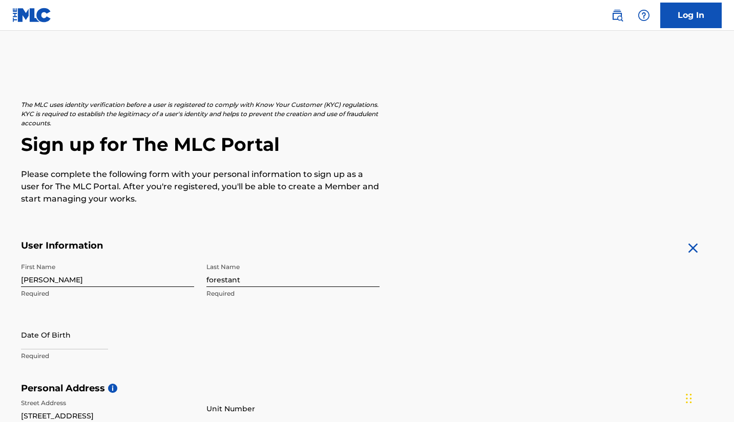 This screenshot has width=734, height=422. What do you see at coordinates (689, 399) in the screenshot?
I see `div: Drag` at bounding box center [689, 399].